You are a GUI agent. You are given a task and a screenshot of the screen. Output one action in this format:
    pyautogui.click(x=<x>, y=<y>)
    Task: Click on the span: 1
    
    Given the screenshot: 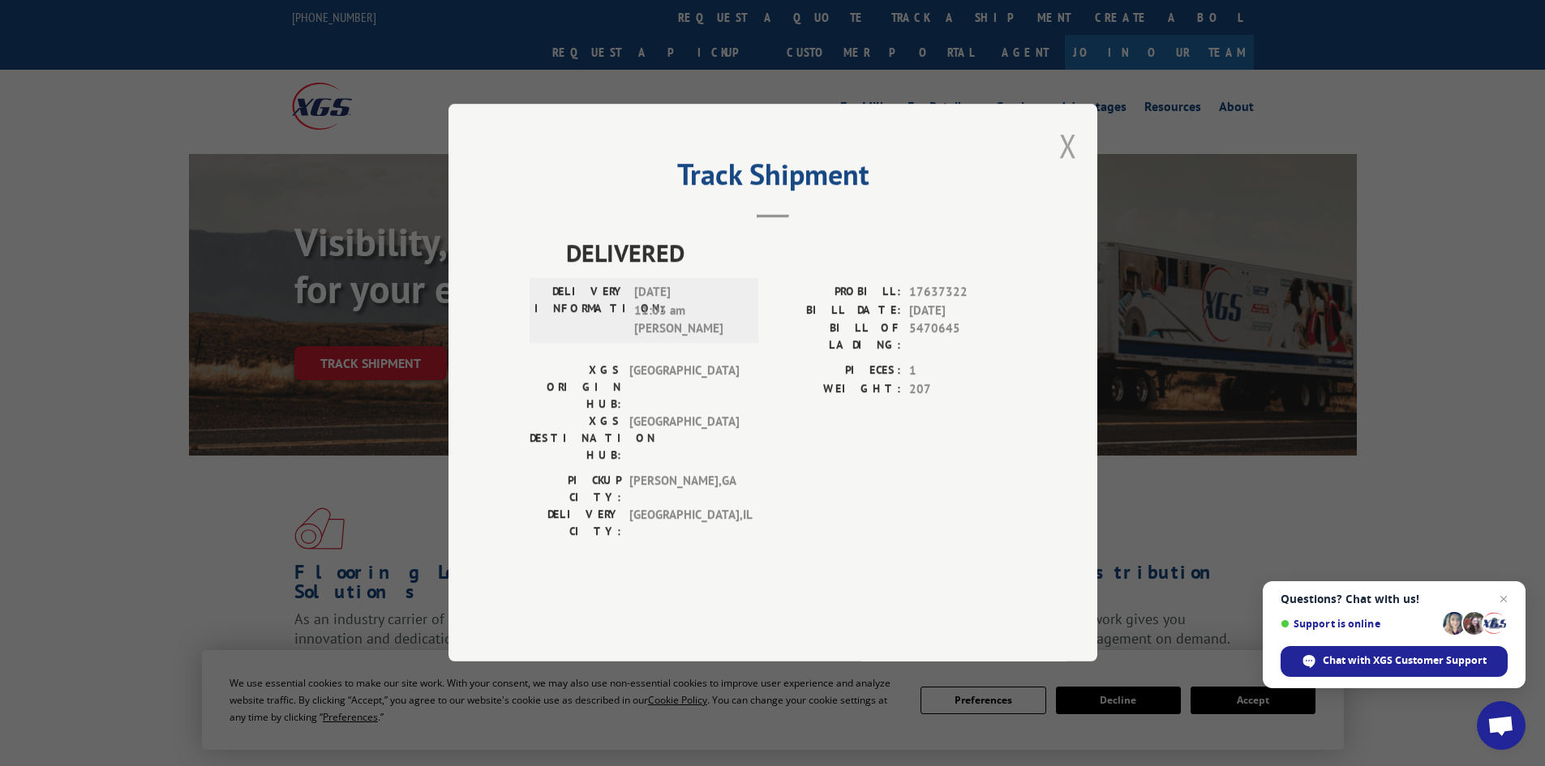 What is the action you would take?
    pyautogui.click(x=963, y=371)
    